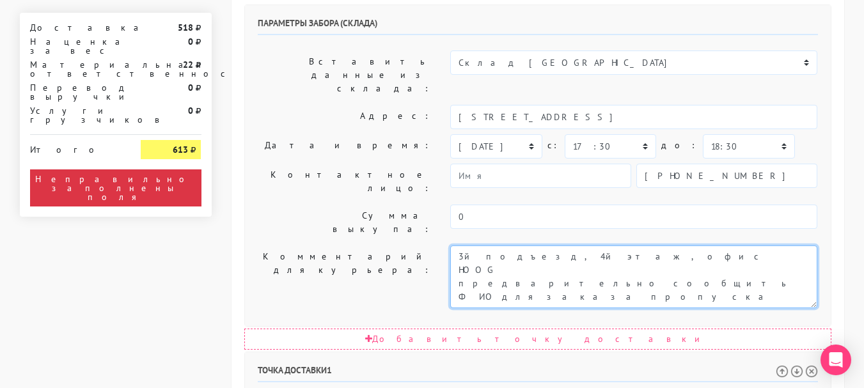  I want to click on strong: 22, so click(188, 65).